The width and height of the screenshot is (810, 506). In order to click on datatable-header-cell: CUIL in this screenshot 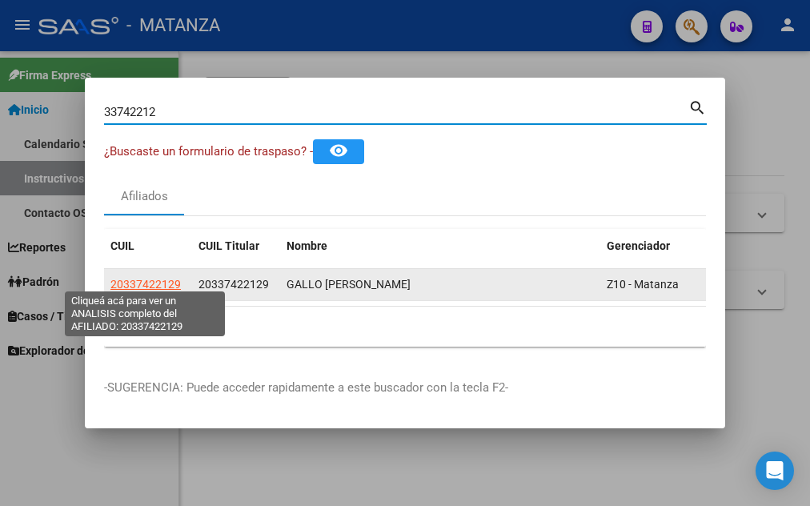, I will do `click(148, 246)`.